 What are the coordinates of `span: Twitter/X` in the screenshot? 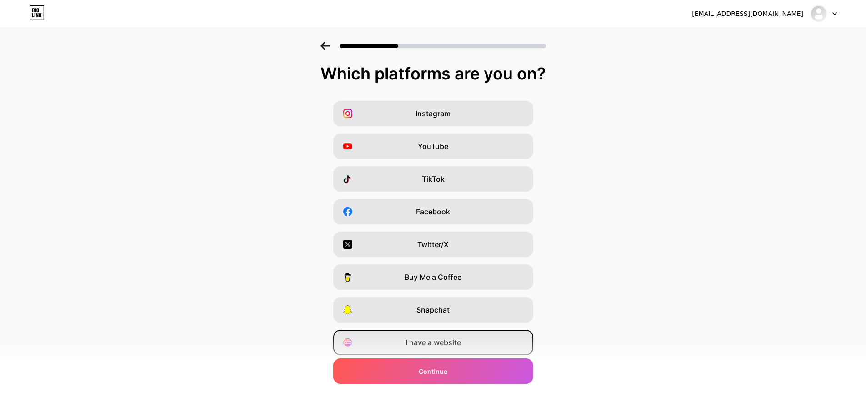 It's located at (433, 245).